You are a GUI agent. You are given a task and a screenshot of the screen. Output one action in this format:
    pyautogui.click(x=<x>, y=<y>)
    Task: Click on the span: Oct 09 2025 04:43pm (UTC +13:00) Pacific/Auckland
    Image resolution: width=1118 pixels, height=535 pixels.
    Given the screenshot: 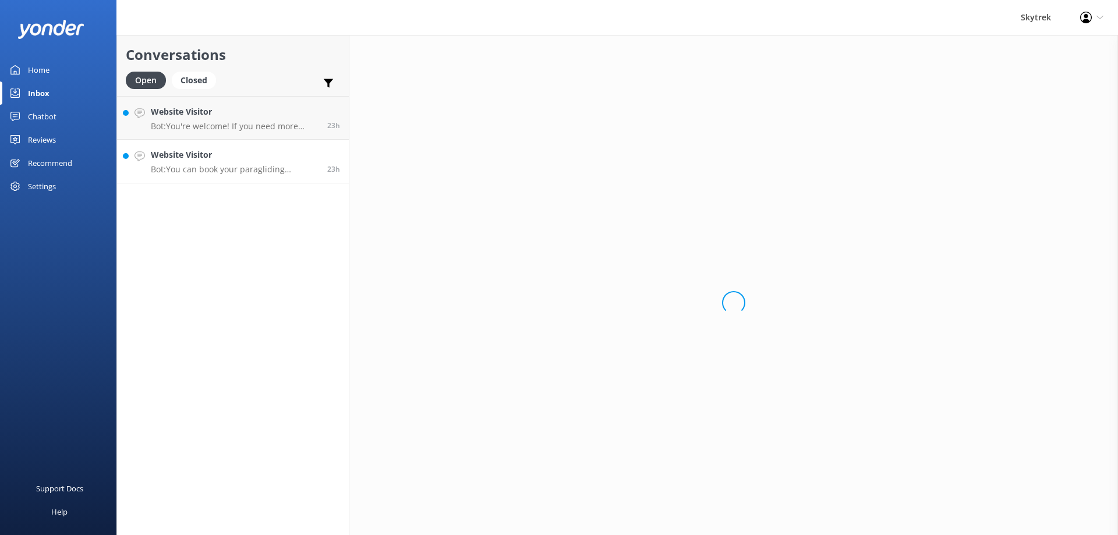 What is the action you would take?
    pyautogui.click(x=334, y=125)
    